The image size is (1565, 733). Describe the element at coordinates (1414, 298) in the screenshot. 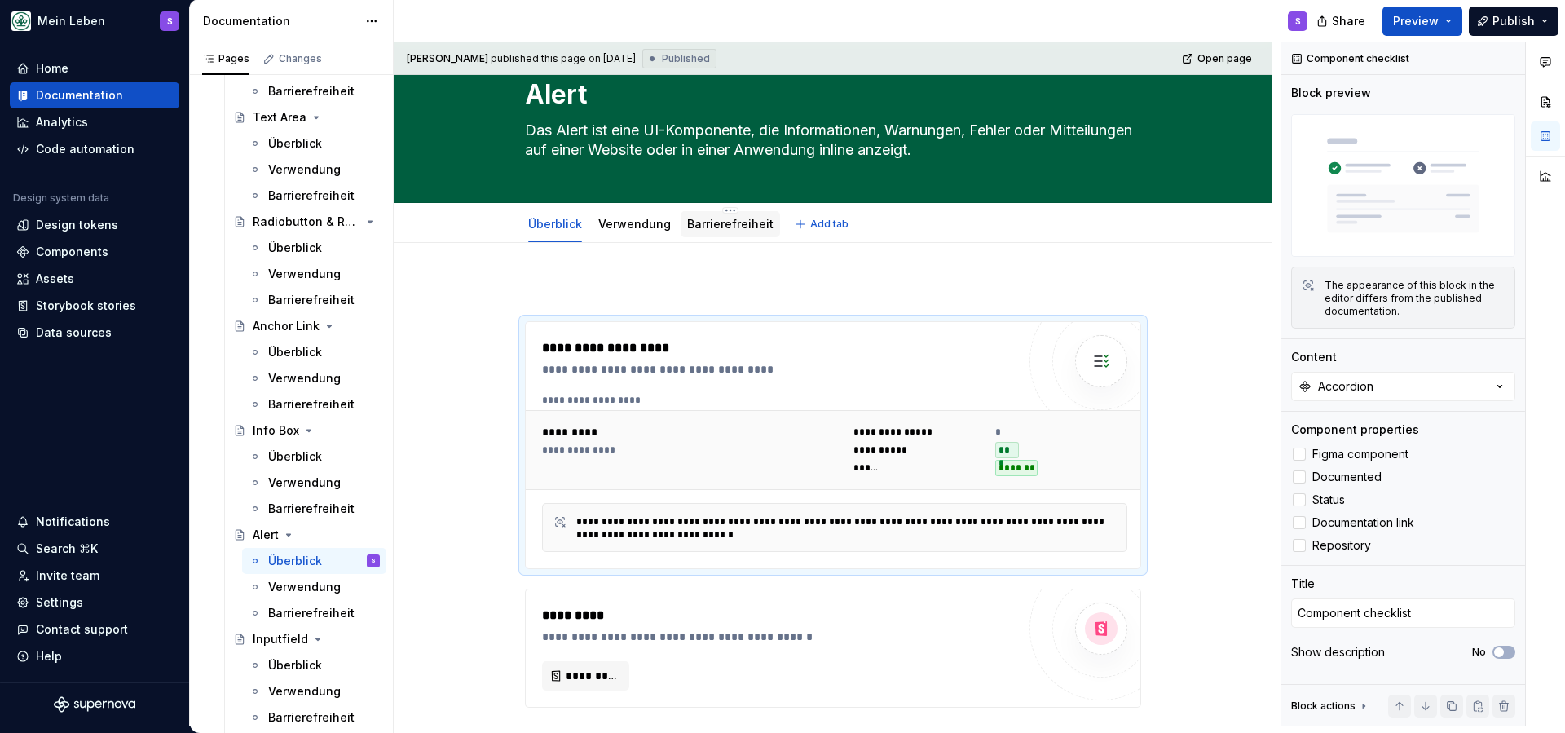

I see `div: The appearance of this block in the editor differs from the published documentation.` at that location.